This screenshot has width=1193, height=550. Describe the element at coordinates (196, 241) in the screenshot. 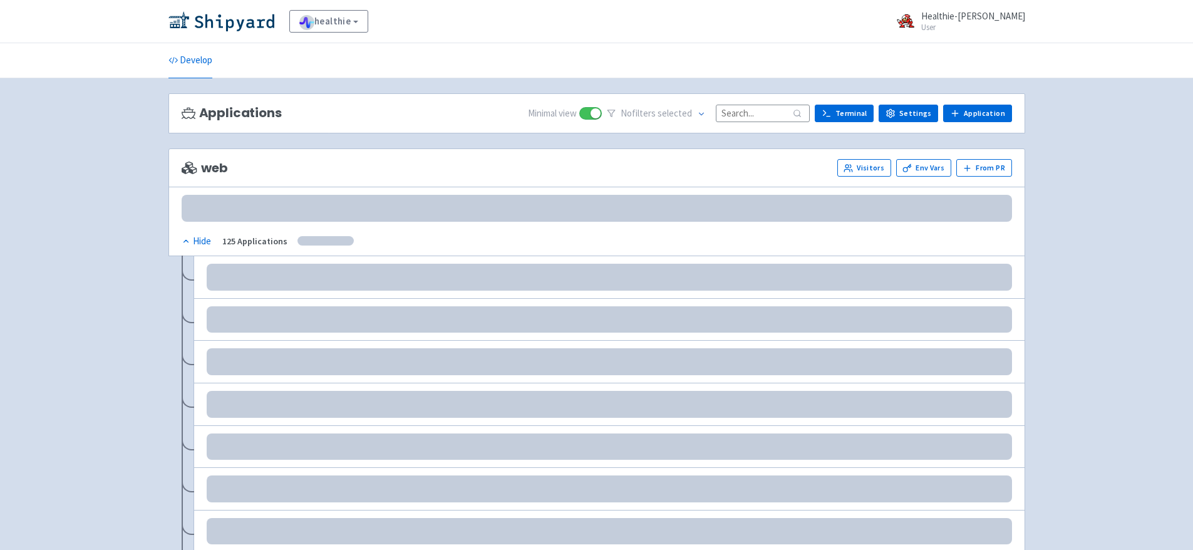

I see `div: Hide` at that location.